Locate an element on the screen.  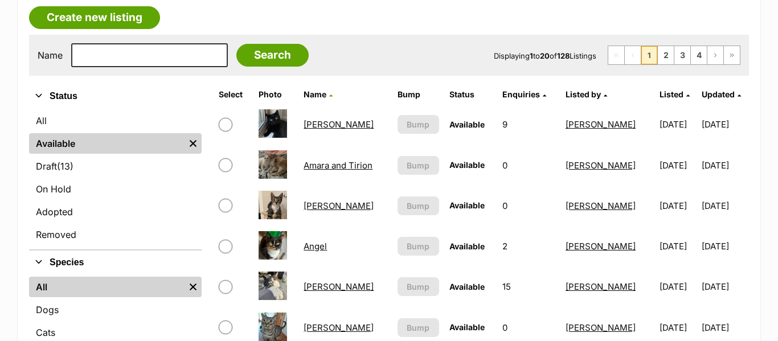
a: Create new listing is located at coordinates (95, 18).